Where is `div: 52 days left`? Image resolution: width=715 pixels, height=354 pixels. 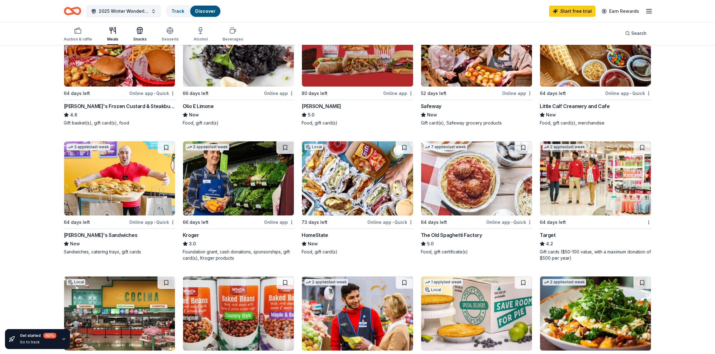
div: 52 days left is located at coordinates (434, 93).